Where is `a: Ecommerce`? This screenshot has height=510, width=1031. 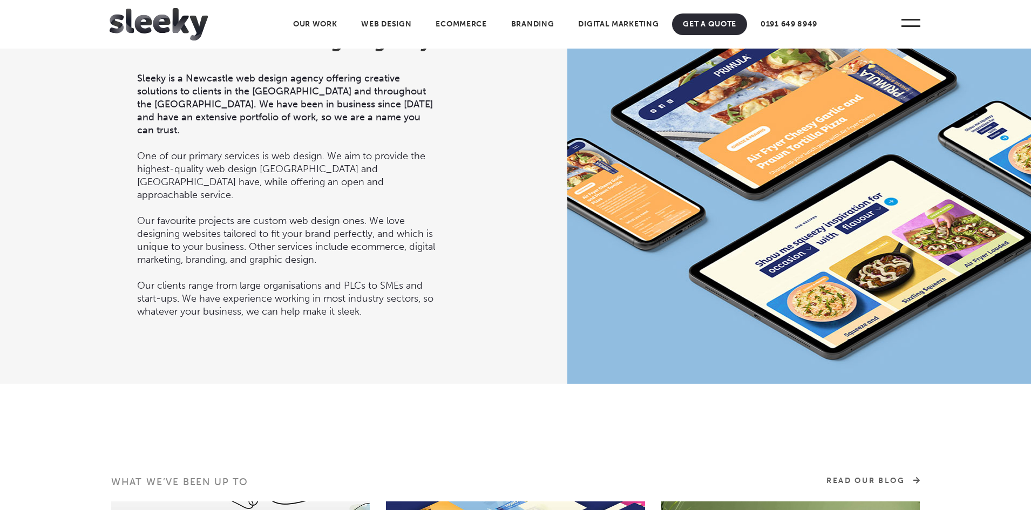
a: Ecommerce is located at coordinates (461, 24).